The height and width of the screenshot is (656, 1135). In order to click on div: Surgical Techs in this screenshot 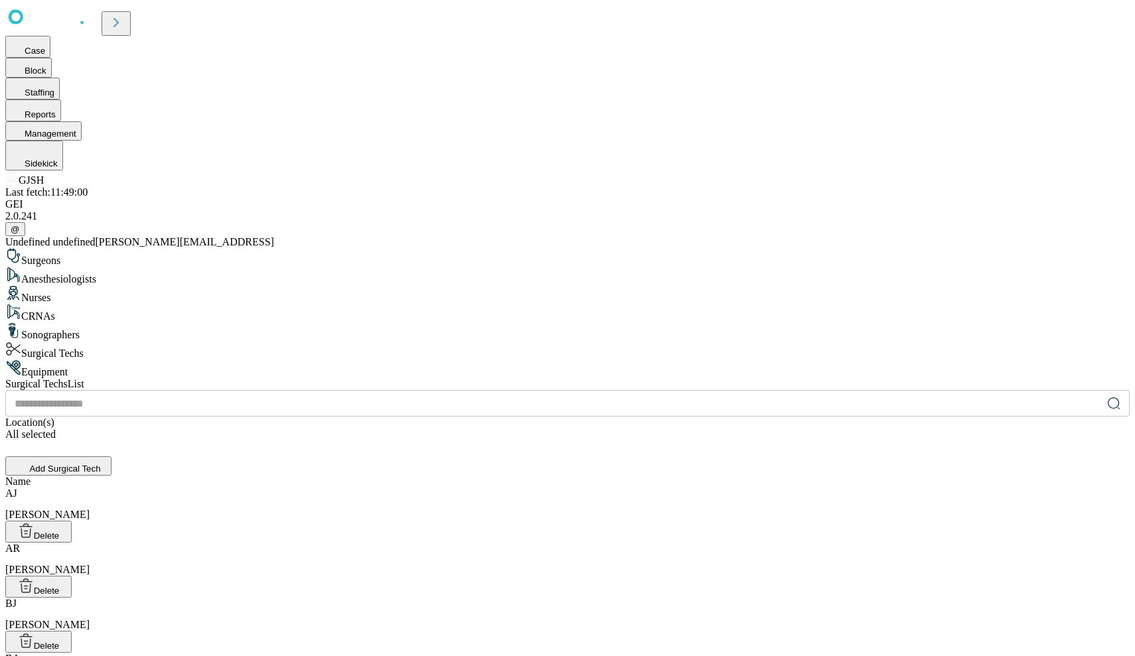, I will do `click(568, 350)`.